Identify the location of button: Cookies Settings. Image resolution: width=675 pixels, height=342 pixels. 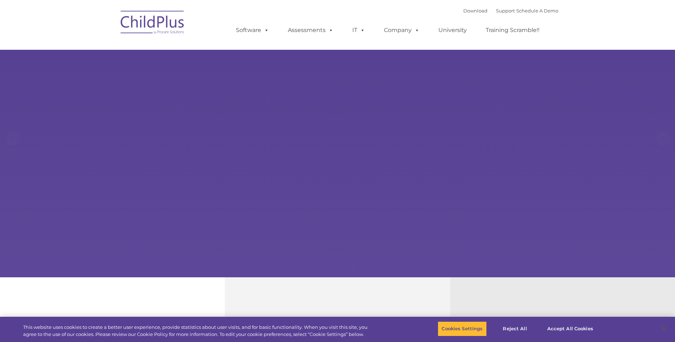
(462, 329).